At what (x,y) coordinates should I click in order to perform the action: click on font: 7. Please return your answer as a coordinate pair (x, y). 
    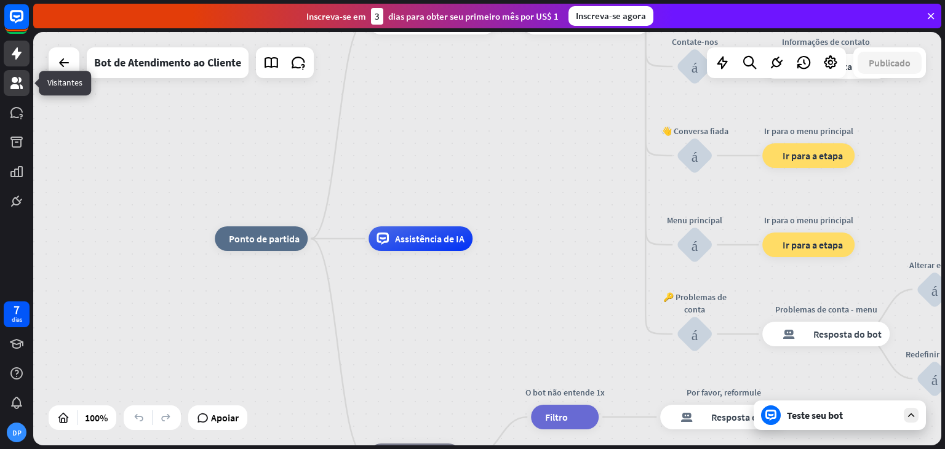
    Looking at the image, I should click on (17, 310).